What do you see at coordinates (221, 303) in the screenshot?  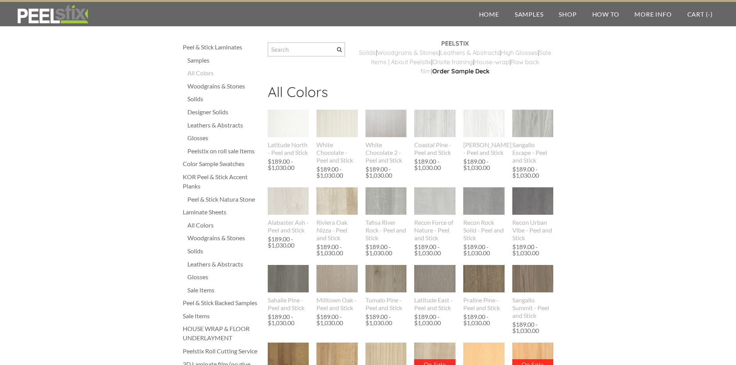 I see `a: Peel & Stick Backed Samples` at bounding box center [221, 303].